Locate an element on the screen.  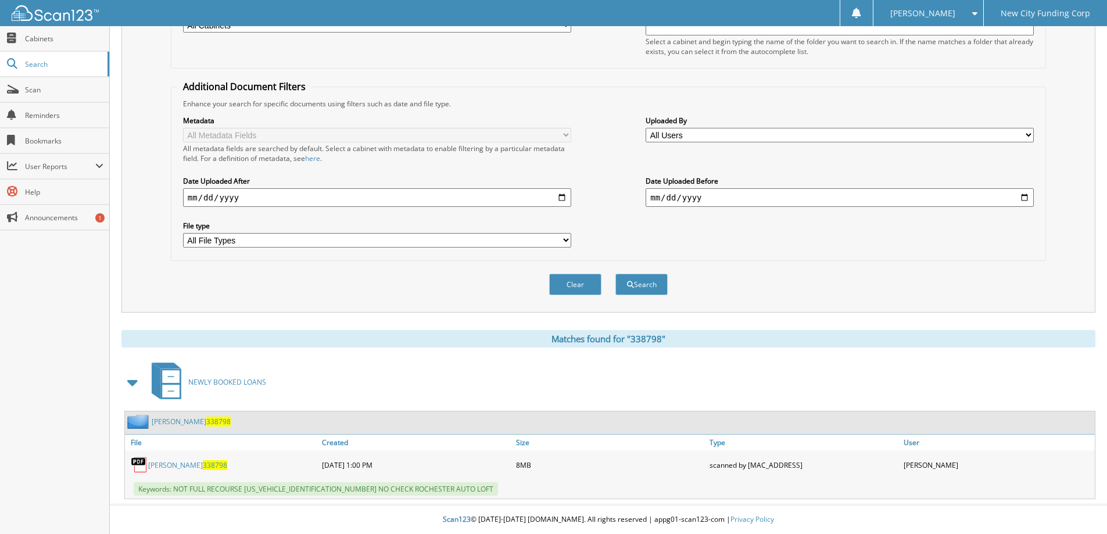
img: PDF.png is located at coordinates (139, 465).